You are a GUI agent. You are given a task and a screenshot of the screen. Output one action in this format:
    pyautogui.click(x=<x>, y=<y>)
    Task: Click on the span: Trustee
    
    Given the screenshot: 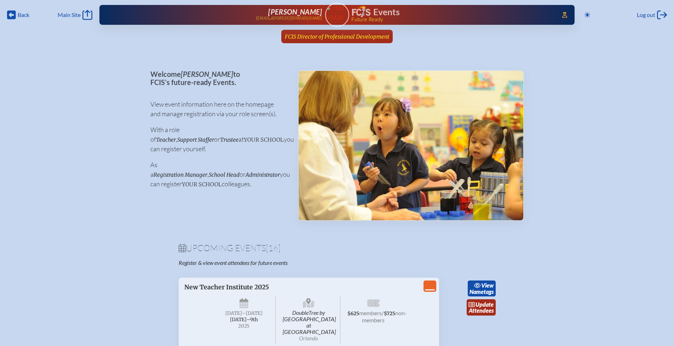 What is the action you would take?
    pyautogui.click(x=229, y=139)
    